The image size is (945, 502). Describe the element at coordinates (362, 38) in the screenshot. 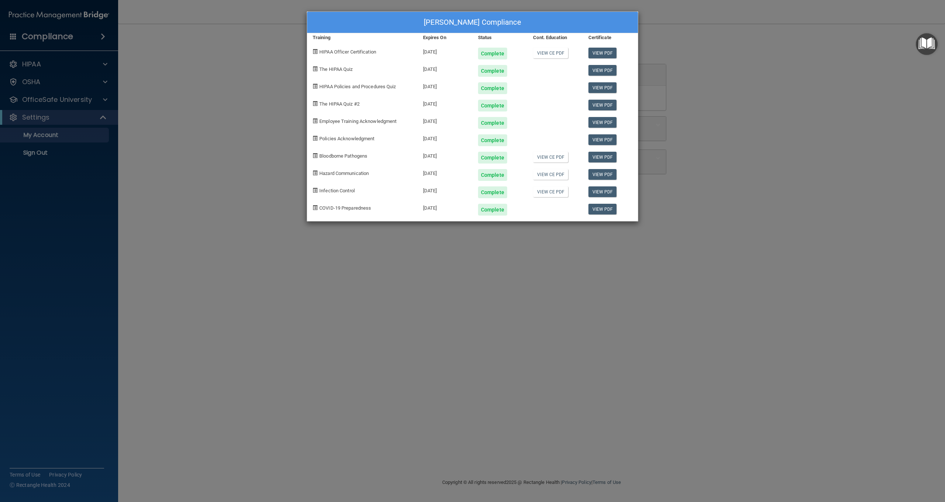

I see `div: Training` at that location.